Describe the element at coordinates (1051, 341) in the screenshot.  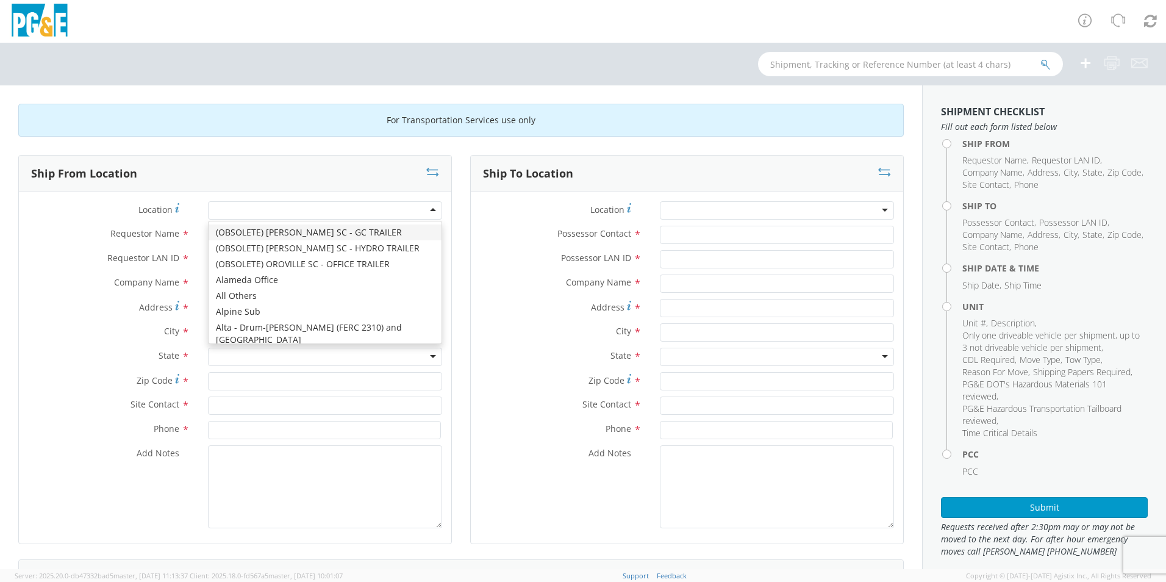
I see `span: Only one driveable vehicle per shipment, up to 3 not driveable vehicle per shipment` at that location.